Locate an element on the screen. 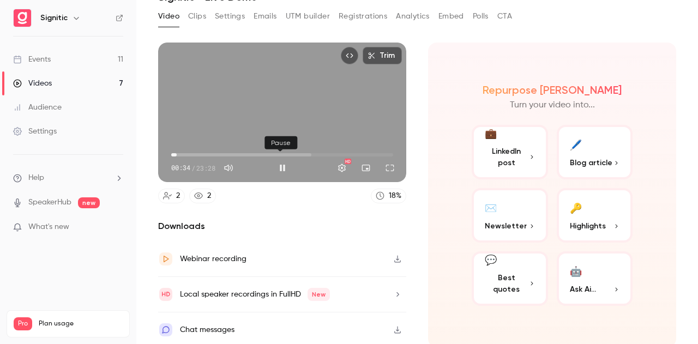 The width and height of the screenshot is (698, 344). button: Full screen is located at coordinates (390, 168).